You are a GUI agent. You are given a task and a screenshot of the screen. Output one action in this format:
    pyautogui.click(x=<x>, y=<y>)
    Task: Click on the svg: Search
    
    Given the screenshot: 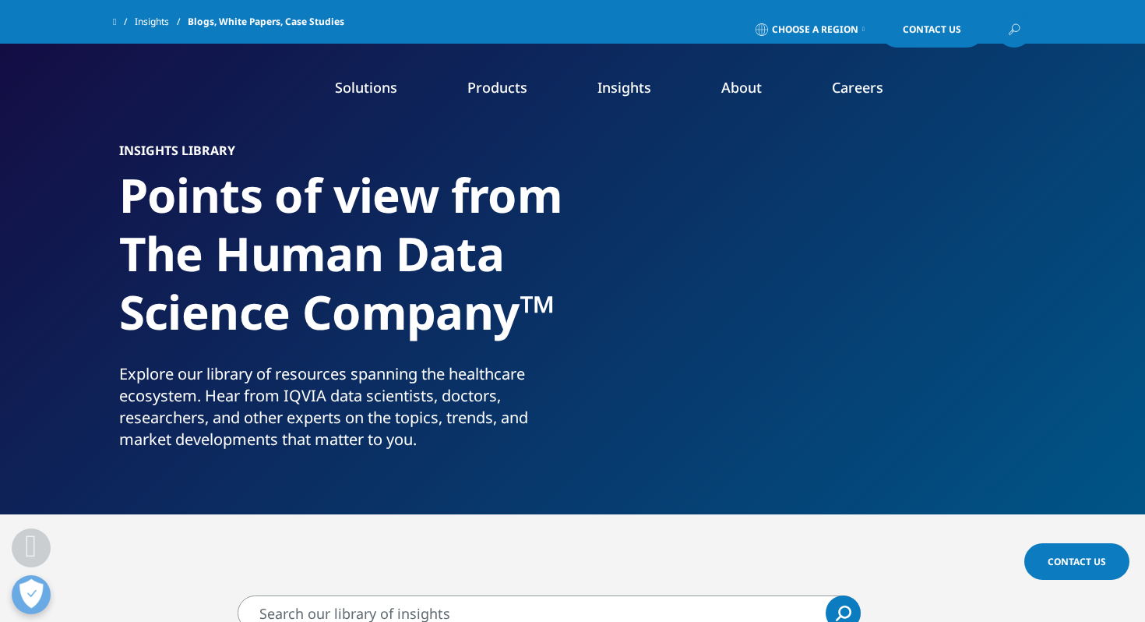 What is the action you would take?
    pyautogui.click(x=844, y=613)
    